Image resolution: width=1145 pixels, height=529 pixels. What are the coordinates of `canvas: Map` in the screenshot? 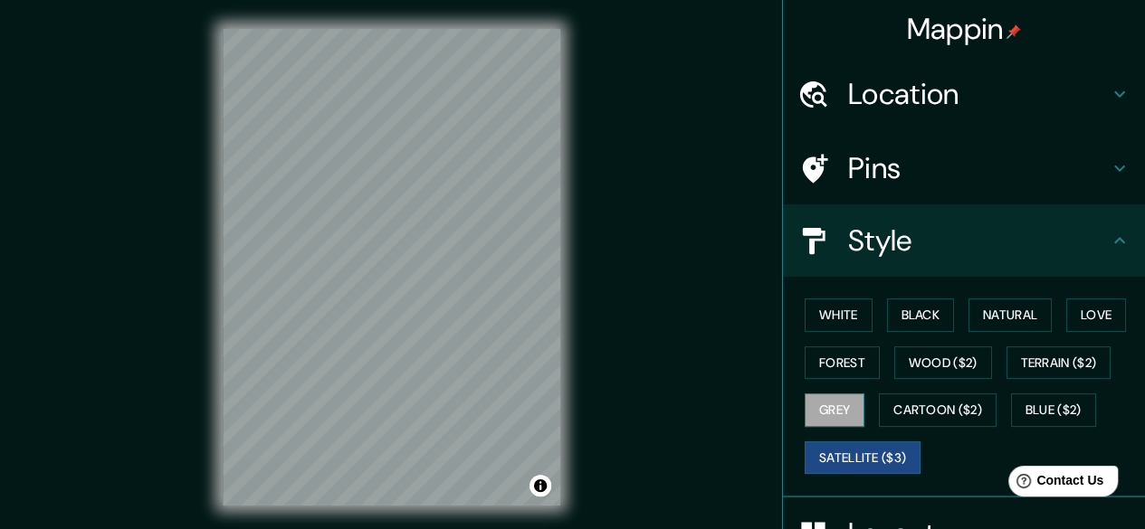 It's located at (391, 267).